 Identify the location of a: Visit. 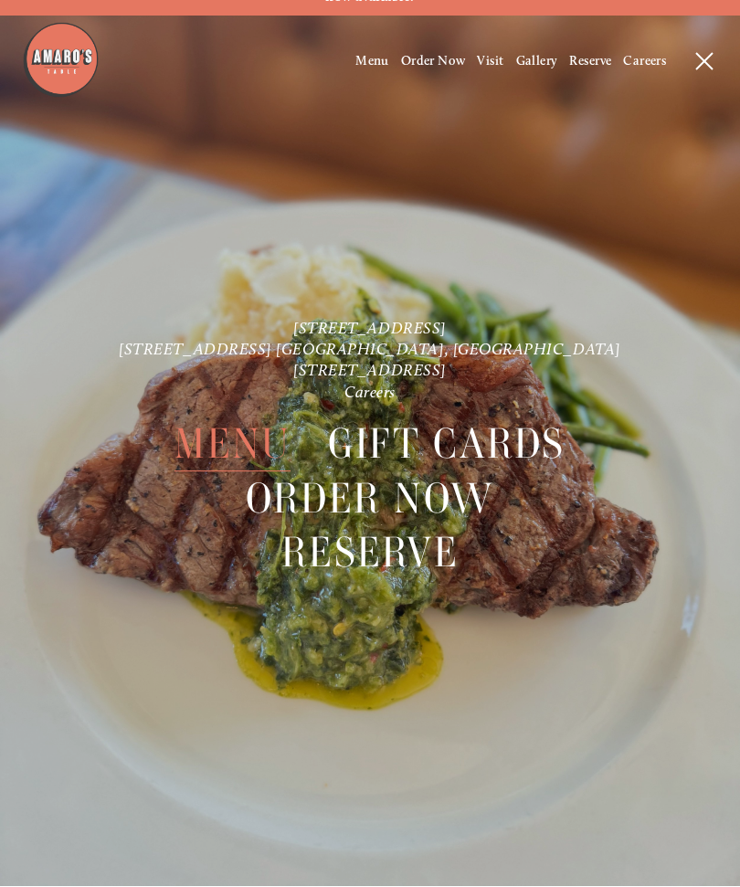
(490, 61).